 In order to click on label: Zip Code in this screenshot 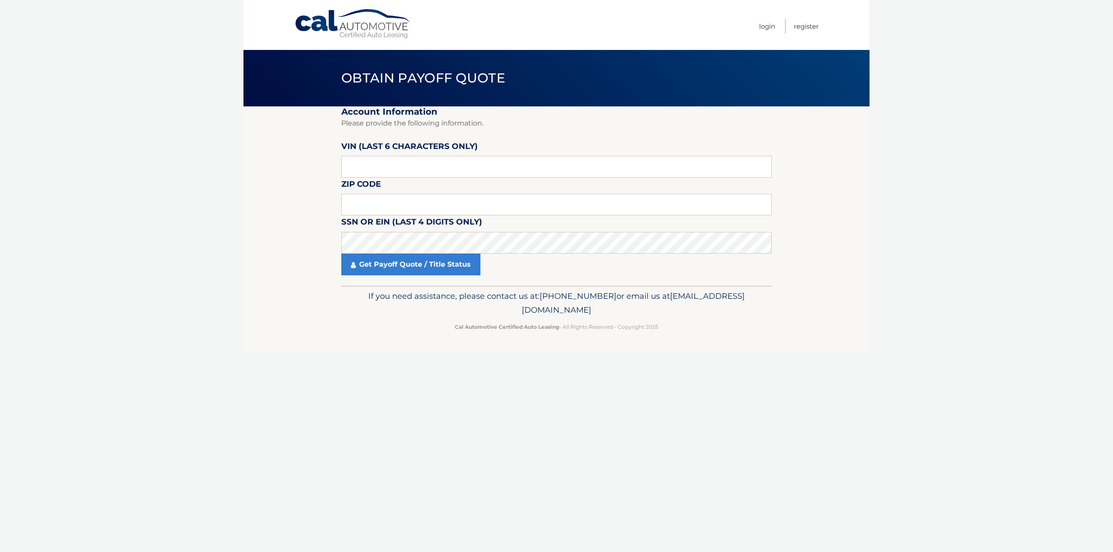, I will do `click(361, 186)`.